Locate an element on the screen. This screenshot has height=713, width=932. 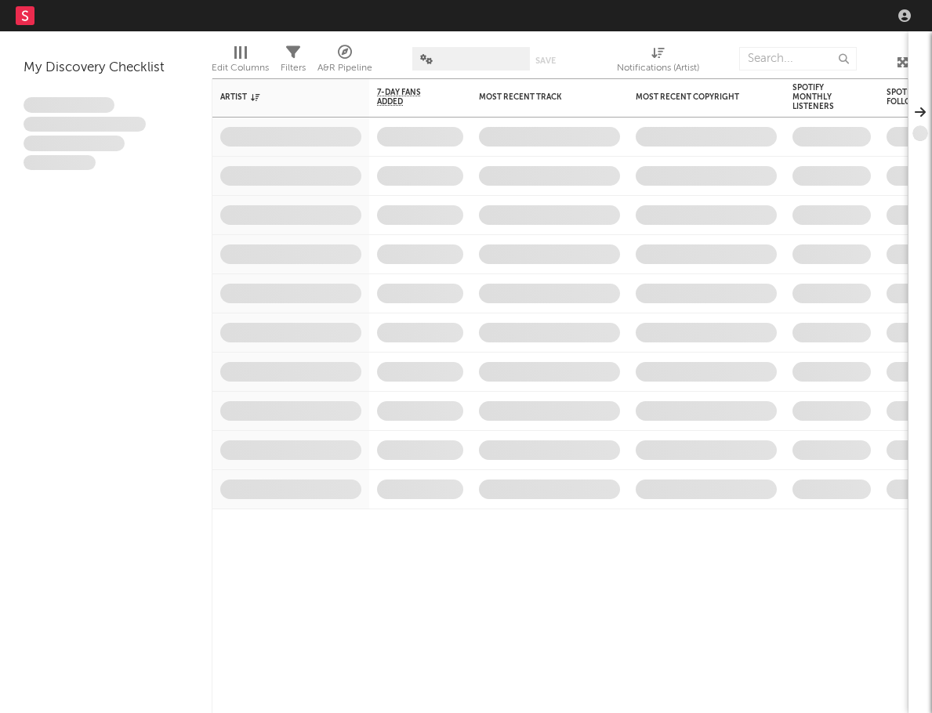
span: Praesent ac interdum is located at coordinates (74, 143).